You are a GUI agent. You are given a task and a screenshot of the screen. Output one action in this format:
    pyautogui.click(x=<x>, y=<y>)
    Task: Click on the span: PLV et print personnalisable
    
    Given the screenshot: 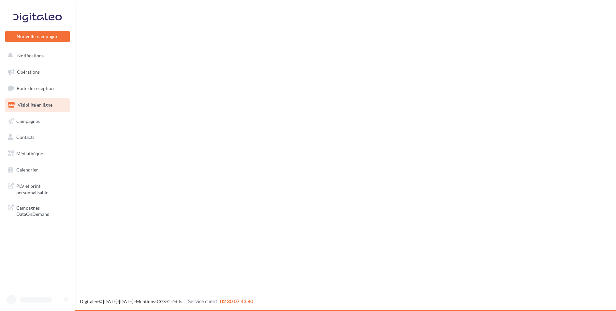 What is the action you would take?
    pyautogui.click(x=42, y=188)
    